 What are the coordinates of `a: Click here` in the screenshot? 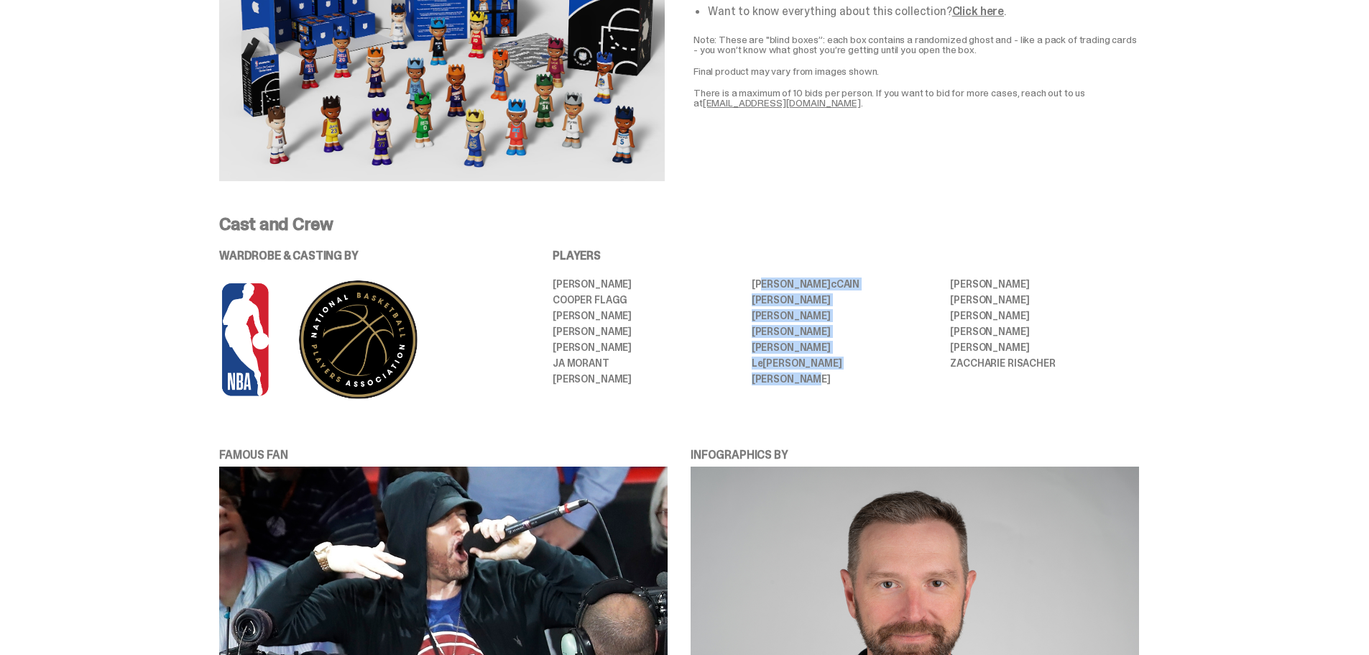 It's located at (978, 11).